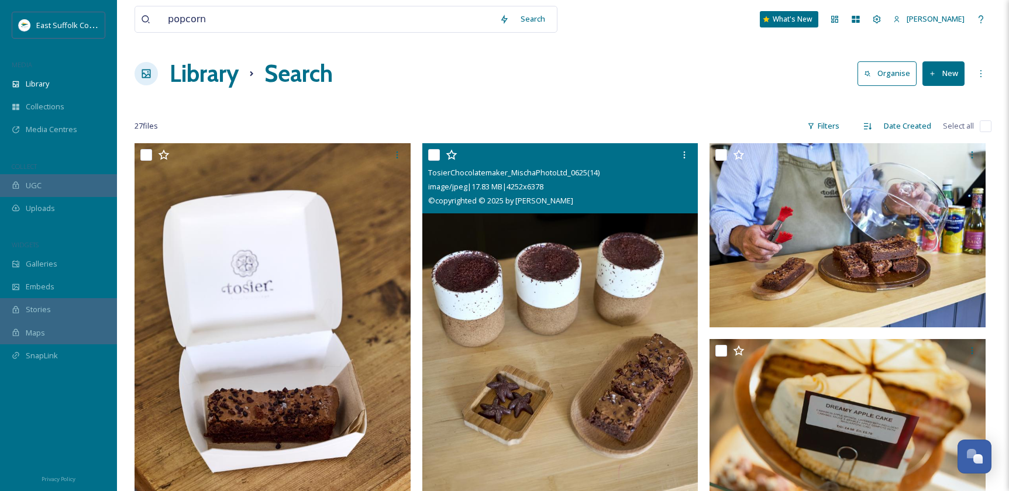  I want to click on button: Open Chat, so click(975, 457).